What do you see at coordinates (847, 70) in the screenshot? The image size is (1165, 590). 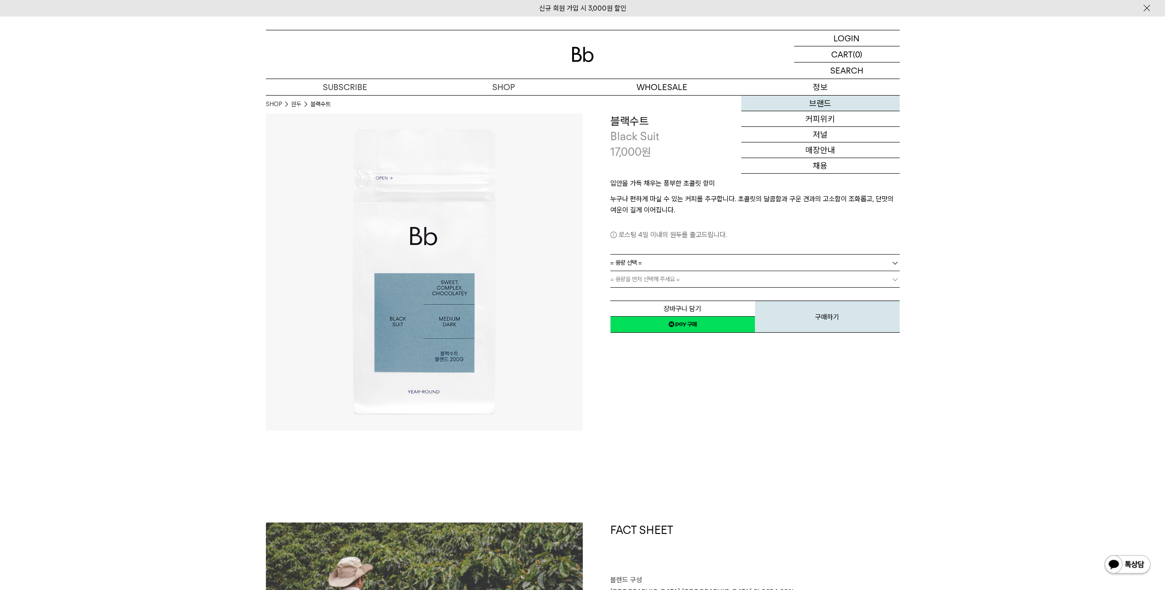 I see `p: SEARCH` at bounding box center [847, 70].